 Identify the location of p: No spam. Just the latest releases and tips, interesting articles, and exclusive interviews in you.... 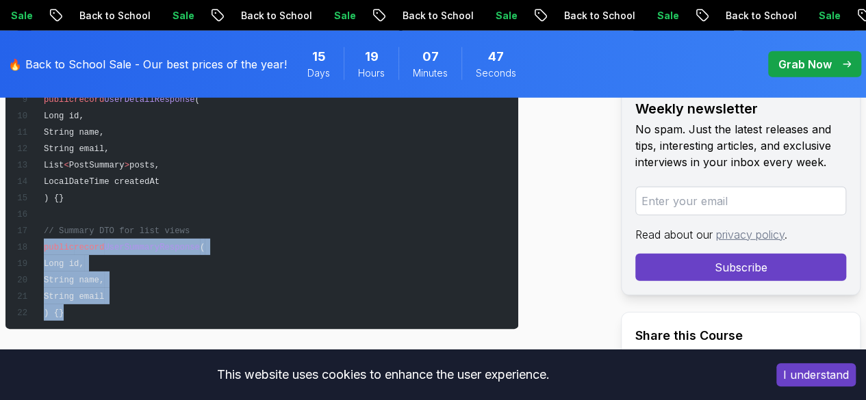
(741, 146).